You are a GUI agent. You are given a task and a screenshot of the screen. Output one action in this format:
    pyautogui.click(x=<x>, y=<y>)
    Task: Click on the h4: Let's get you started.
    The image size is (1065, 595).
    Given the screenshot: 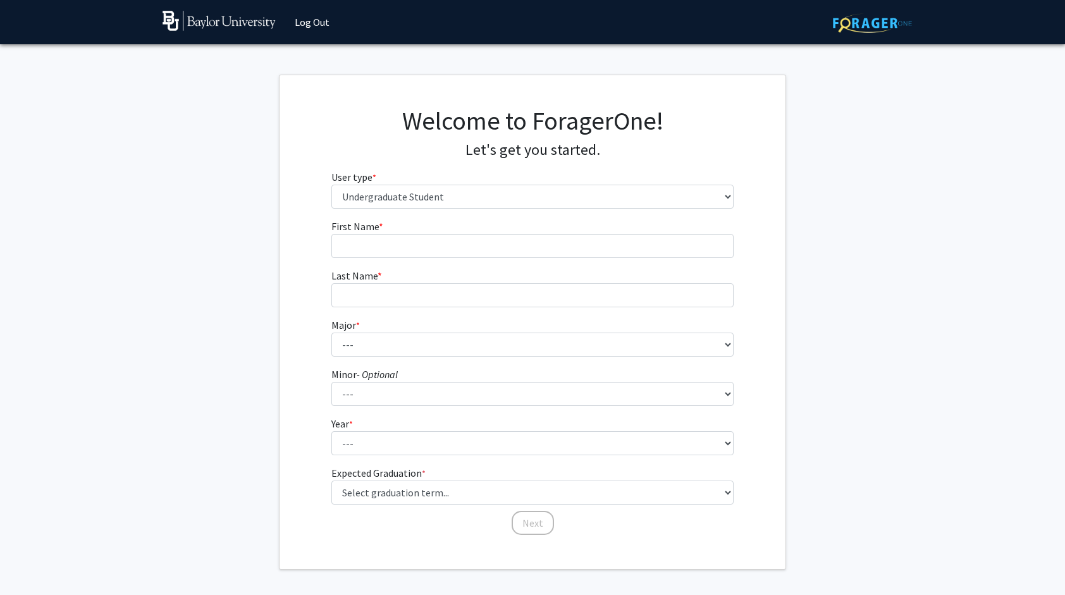 What is the action you would take?
    pyautogui.click(x=532, y=150)
    